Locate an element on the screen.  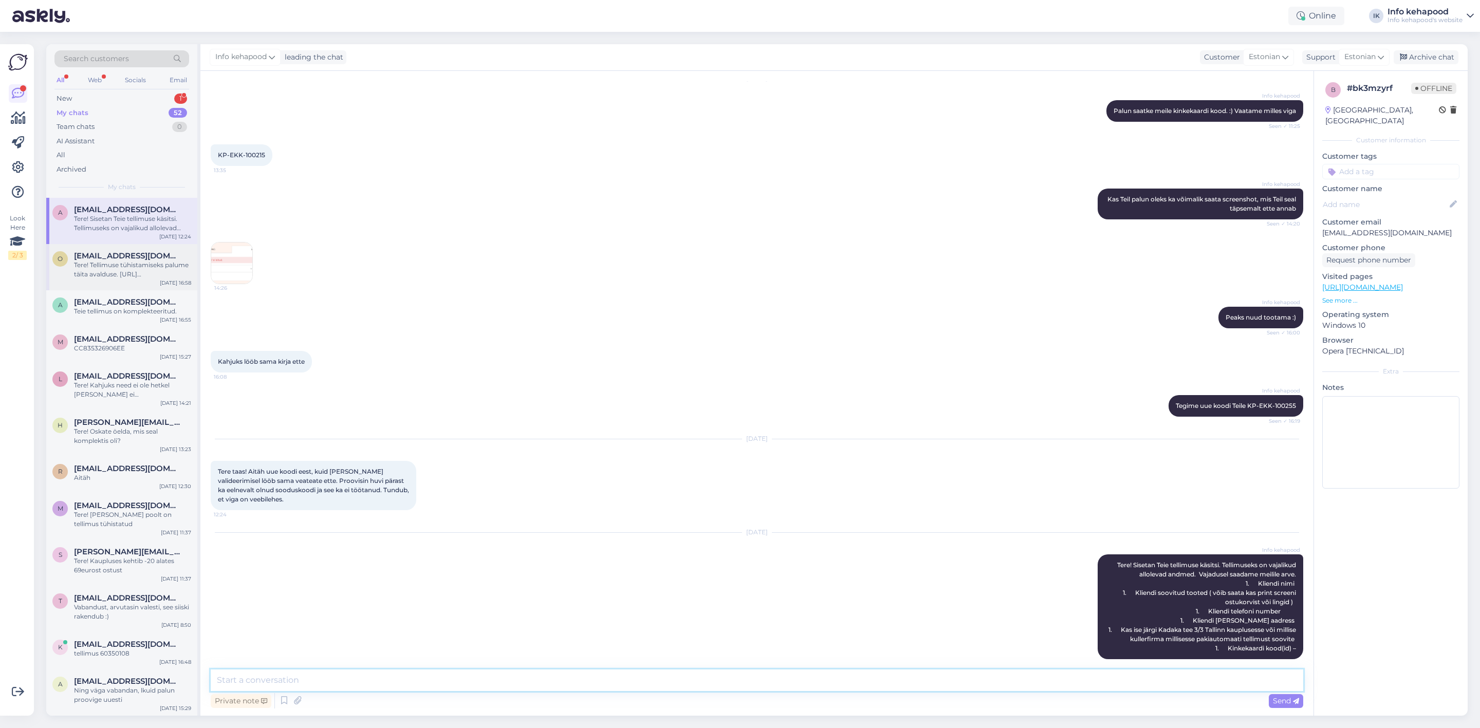
span: l is located at coordinates (60, 379).